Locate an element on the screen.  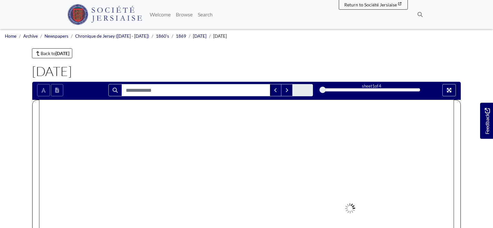
span: 1 is located at coordinates (373, 86).